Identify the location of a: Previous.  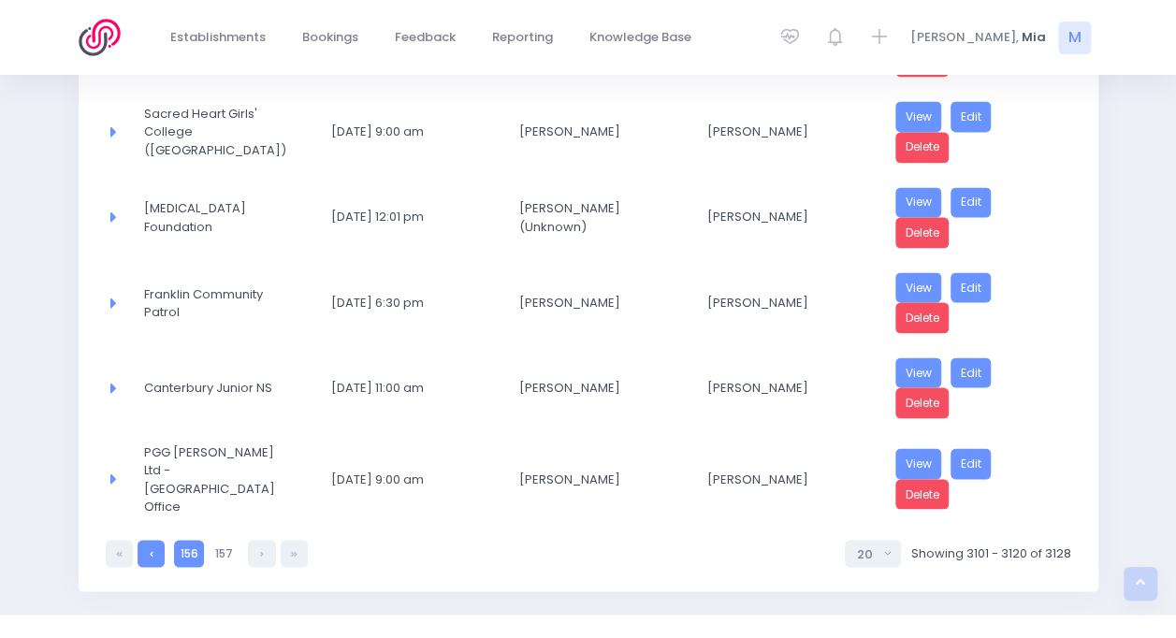
(151, 553).